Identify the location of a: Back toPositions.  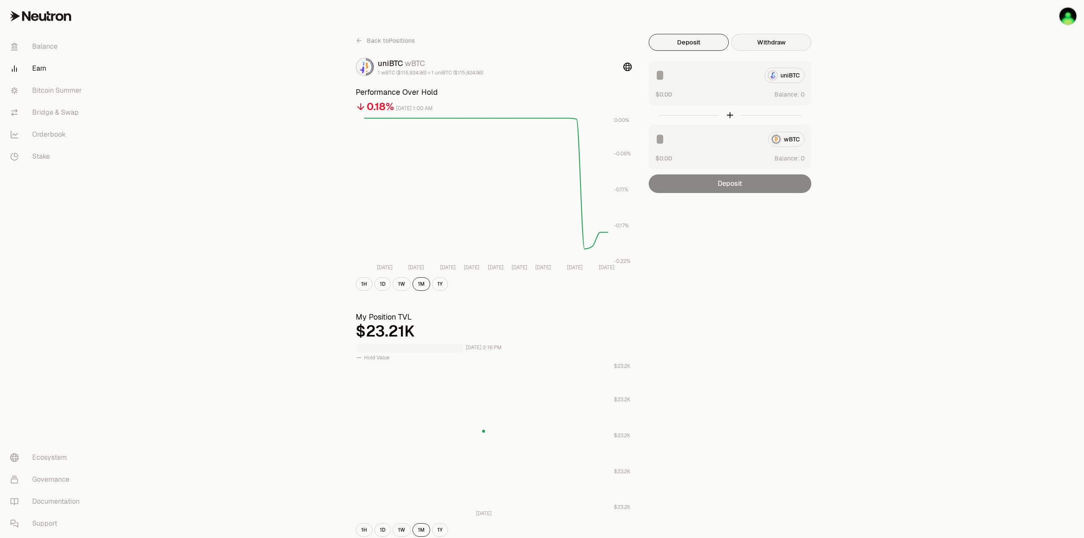
(385, 41).